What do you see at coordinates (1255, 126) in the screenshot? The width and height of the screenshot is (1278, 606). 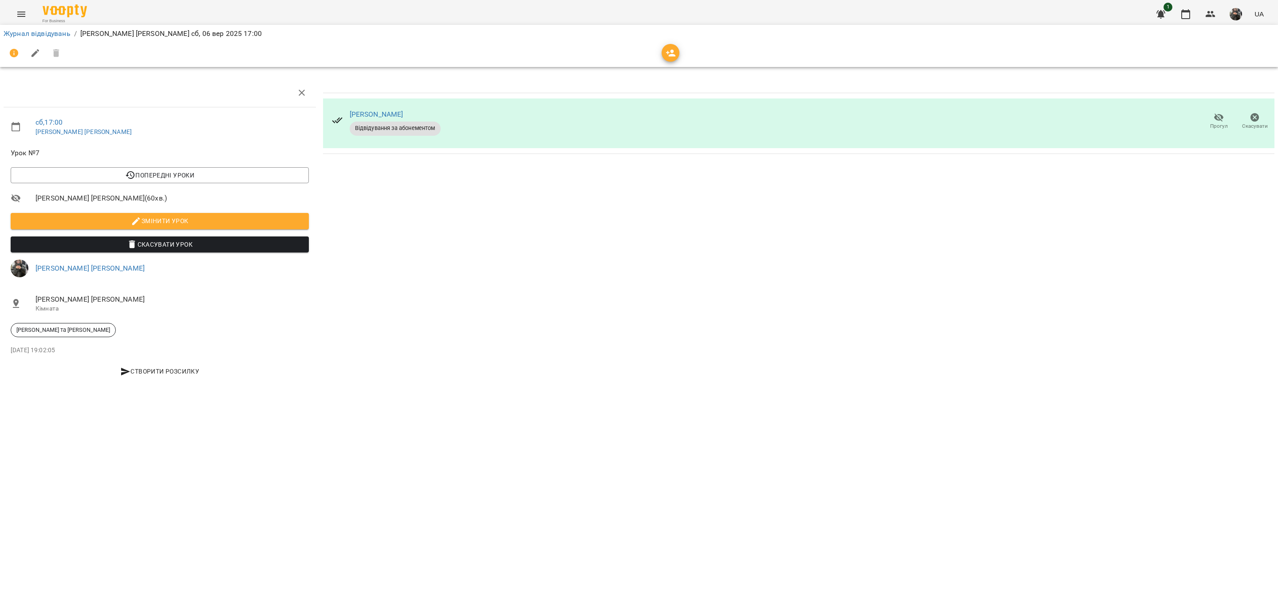 I see `span: Скасувати` at bounding box center [1255, 126].